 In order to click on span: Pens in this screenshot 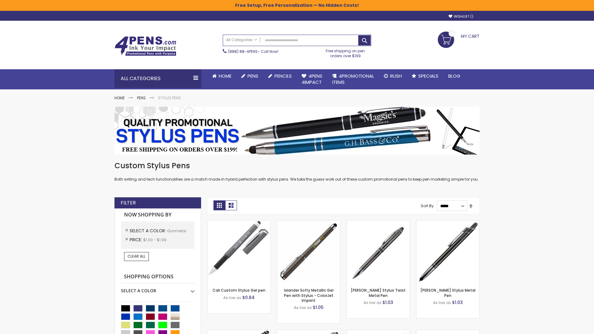, I will do `click(253, 76)`.